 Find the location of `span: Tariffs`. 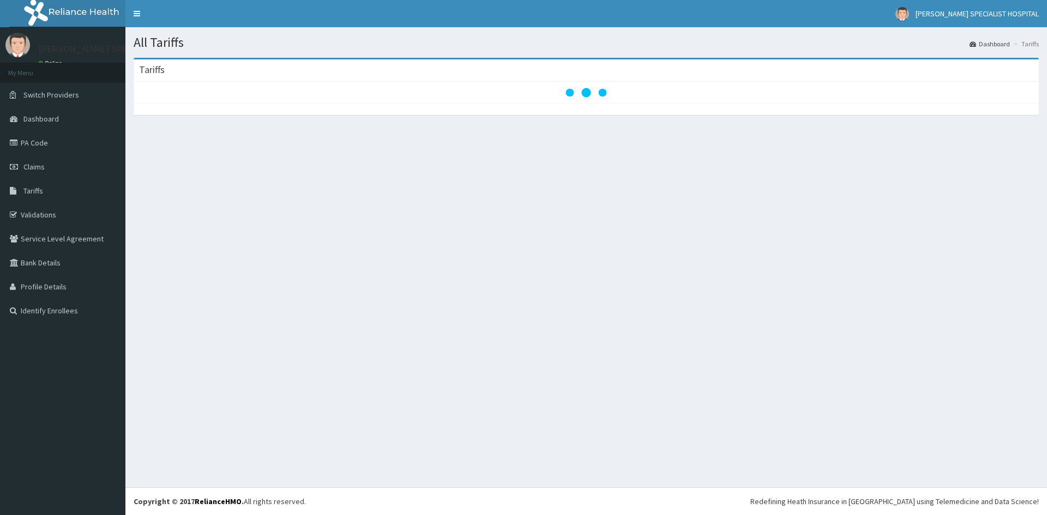

span: Tariffs is located at coordinates (33, 191).